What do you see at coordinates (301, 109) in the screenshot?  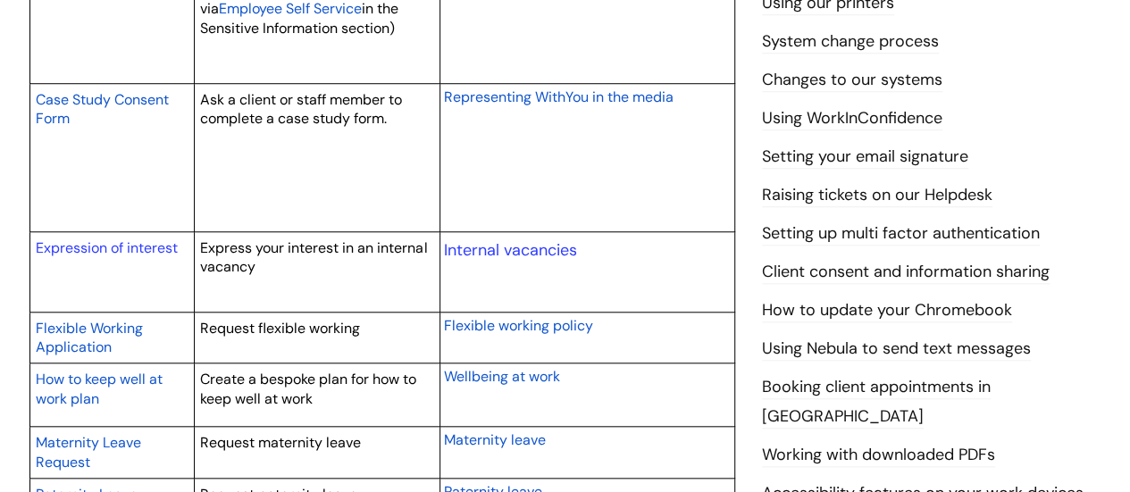 I see `span: Ask a client or staff member to complete a case study form.` at bounding box center [301, 109].